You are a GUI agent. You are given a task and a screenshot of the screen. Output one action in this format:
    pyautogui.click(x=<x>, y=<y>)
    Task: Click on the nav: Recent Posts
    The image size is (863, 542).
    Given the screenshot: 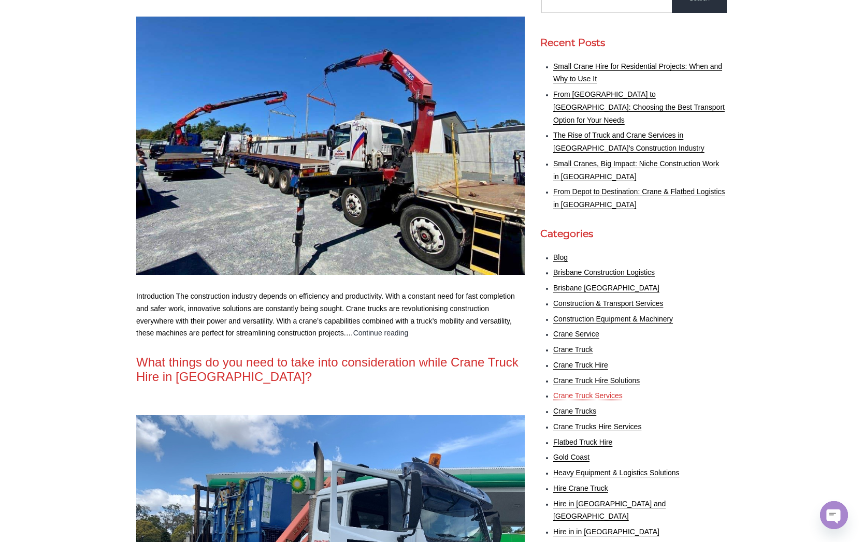 What is the action you would take?
    pyautogui.click(x=634, y=136)
    